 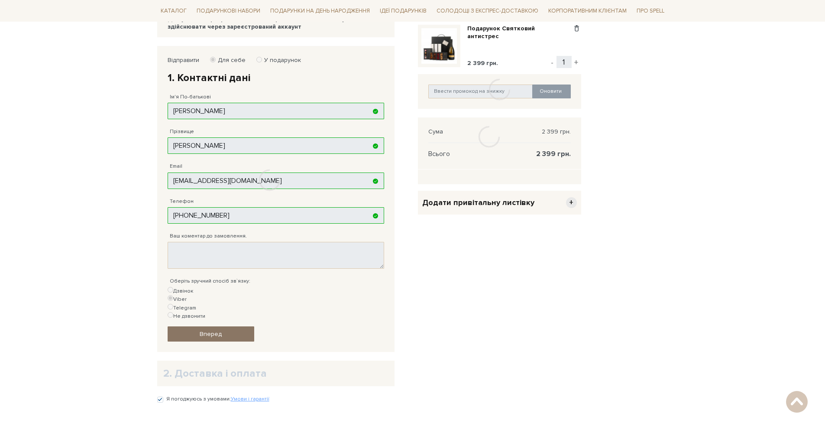 I want to click on input: Не дзвонити, so click(x=170, y=315).